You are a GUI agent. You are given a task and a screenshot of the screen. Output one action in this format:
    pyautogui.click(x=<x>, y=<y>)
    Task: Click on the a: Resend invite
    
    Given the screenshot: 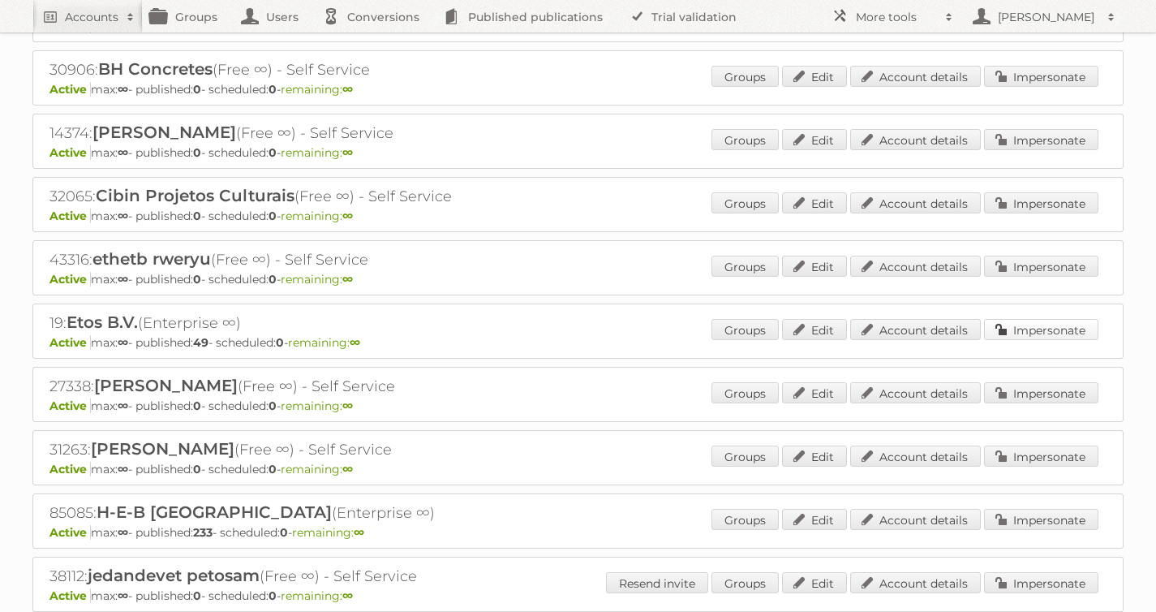 What is the action you would take?
    pyautogui.click(x=657, y=583)
    